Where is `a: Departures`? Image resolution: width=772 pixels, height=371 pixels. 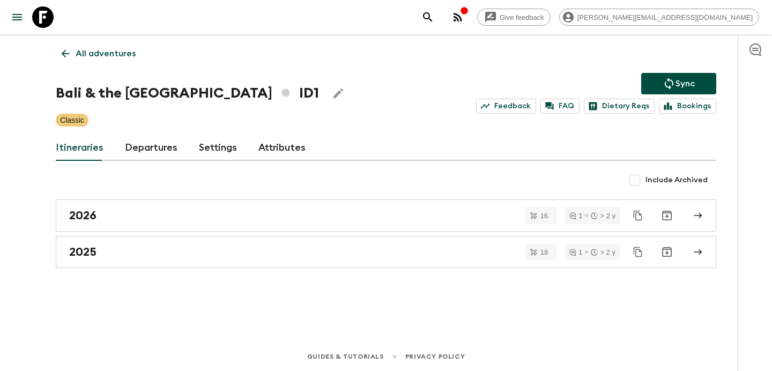
a: Departures is located at coordinates (151, 148).